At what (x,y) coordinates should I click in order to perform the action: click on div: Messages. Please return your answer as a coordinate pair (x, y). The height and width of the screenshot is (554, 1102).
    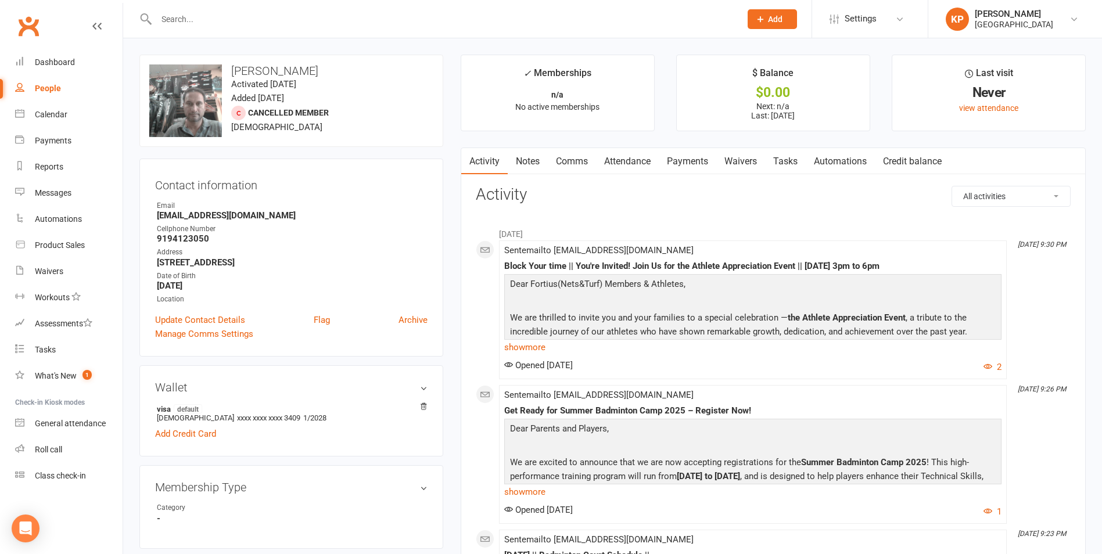
    Looking at the image, I should click on (53, 193).